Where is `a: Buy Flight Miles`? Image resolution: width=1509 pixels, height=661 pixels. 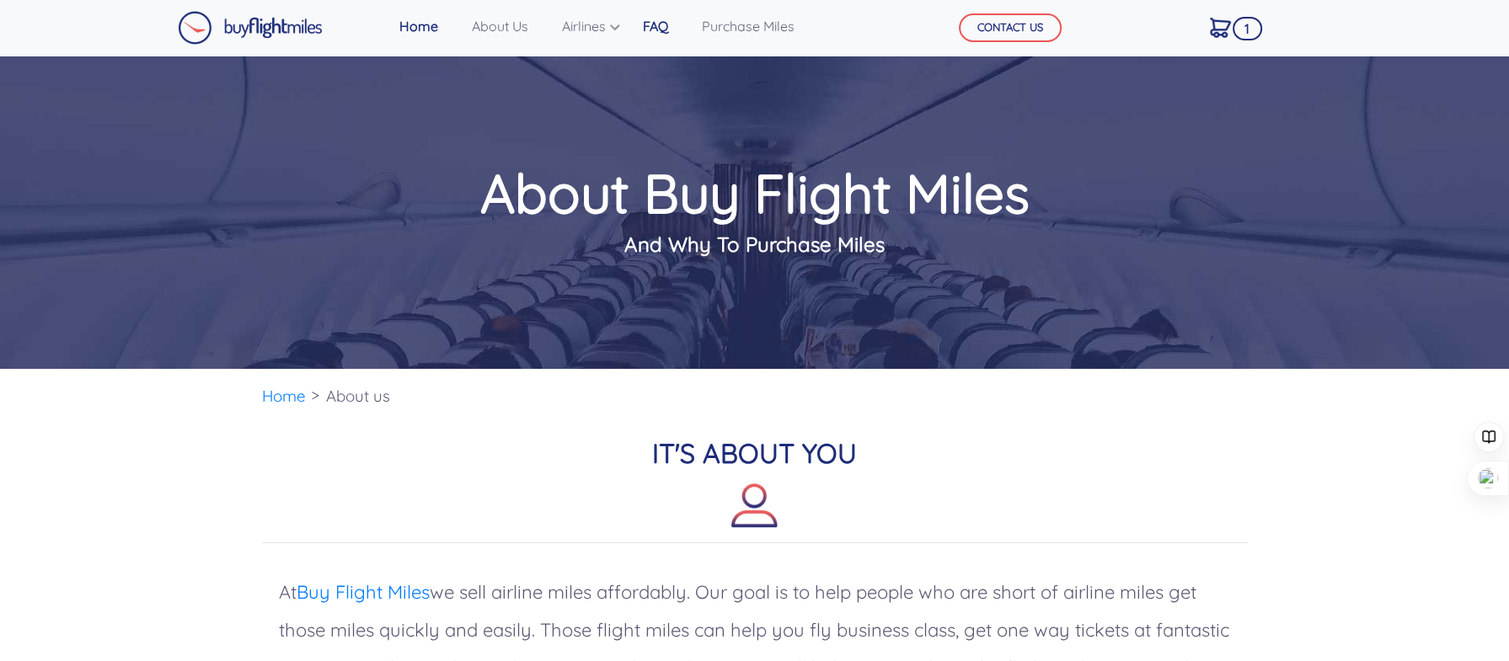 a: Buy Flight Miles is located at coordinates (363, 592).